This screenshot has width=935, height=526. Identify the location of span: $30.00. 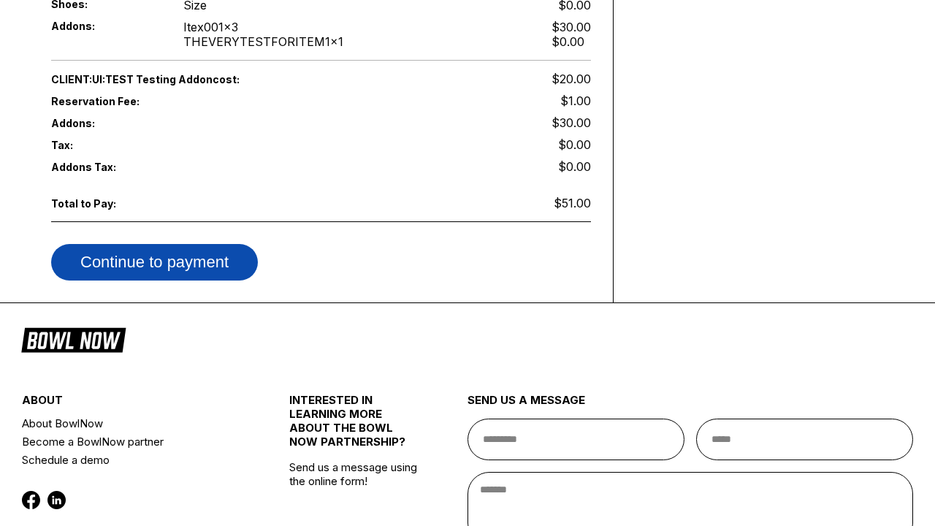
(571, 123).